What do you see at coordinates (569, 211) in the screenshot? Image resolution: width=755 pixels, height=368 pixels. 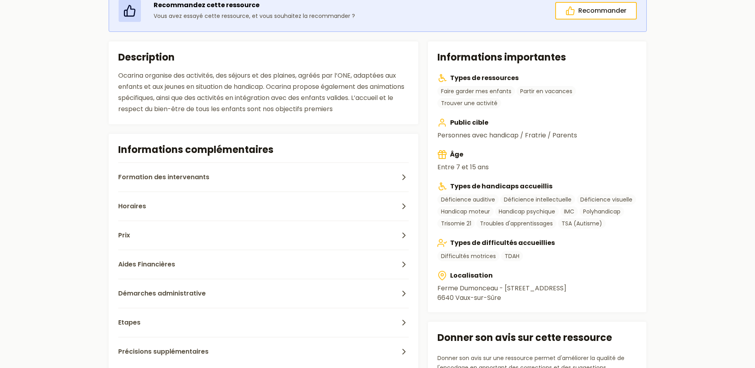 I see `a: IMC` at bounding box center [569, 211].